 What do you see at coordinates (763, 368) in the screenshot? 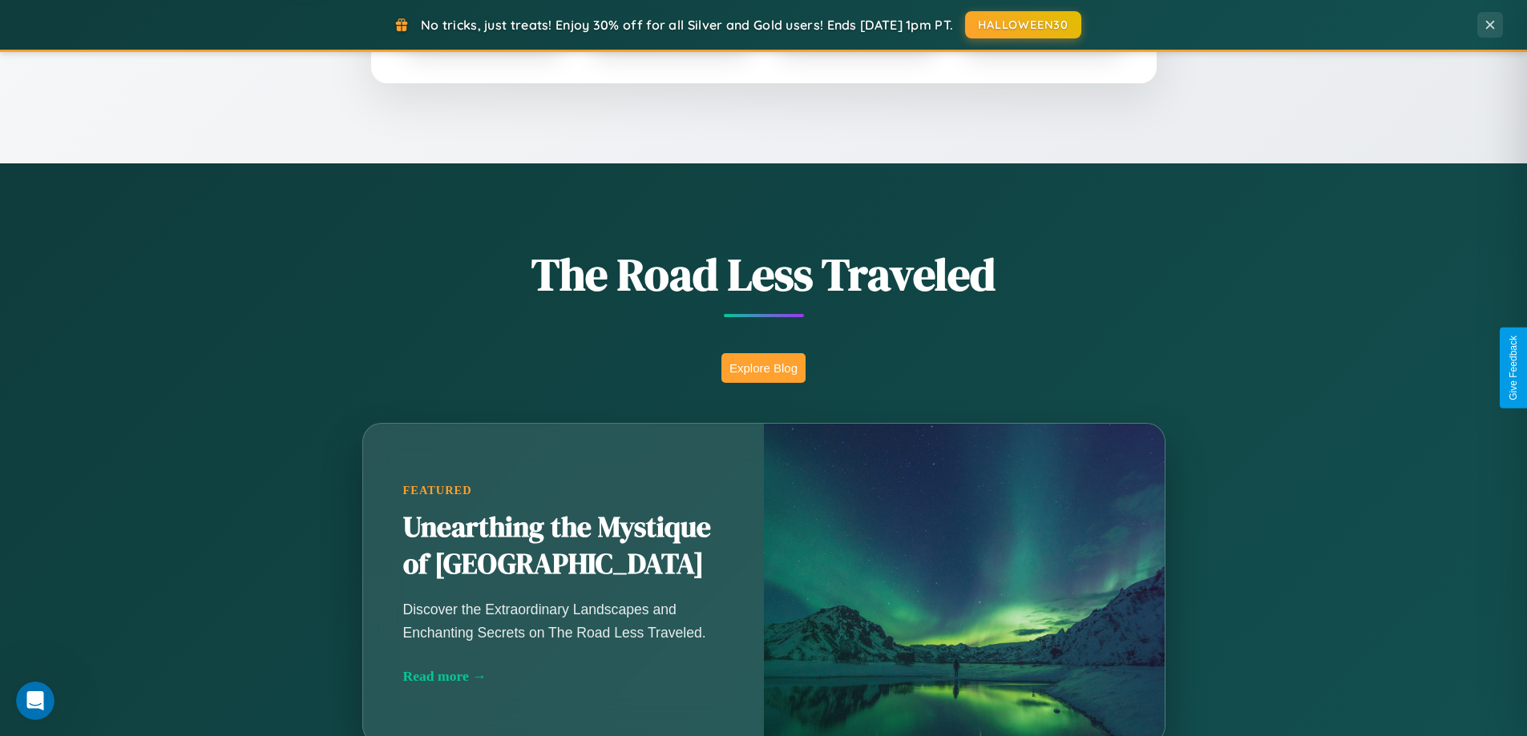
I see `button: Explore Blog` at bounding box center [763, 368].